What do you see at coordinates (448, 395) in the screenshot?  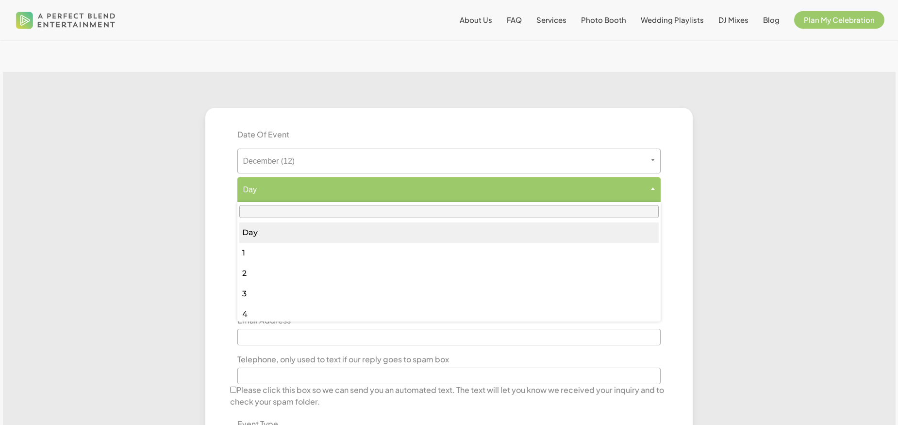 I see `label: Please click this box so we can send you an automated text. The text will let you know we receive...` at bounding box center [448, 395].